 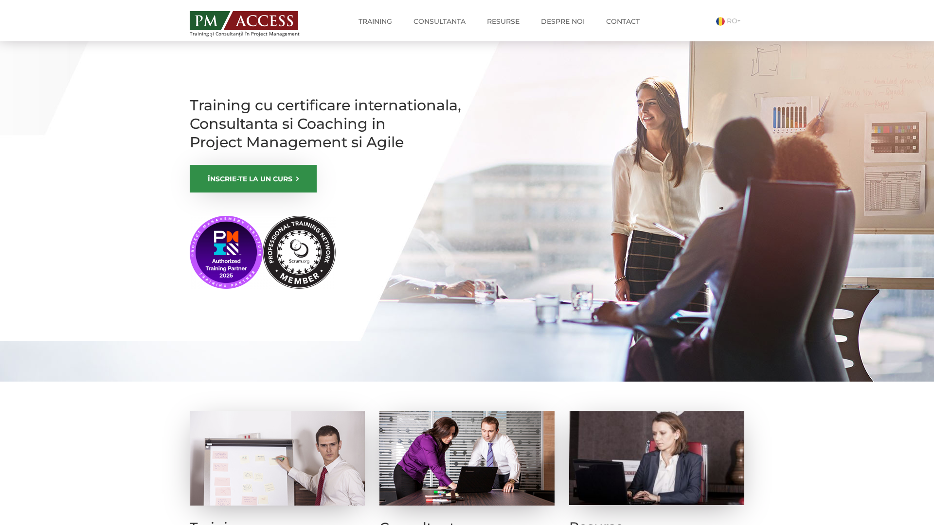 I want to click on img: Training, so click(x=277, y=458).